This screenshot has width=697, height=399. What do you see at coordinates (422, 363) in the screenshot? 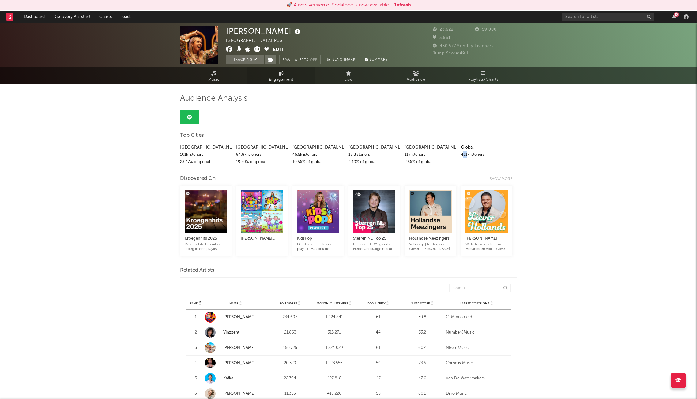
I see `div: 73.5` at bounding box center [422, 363].